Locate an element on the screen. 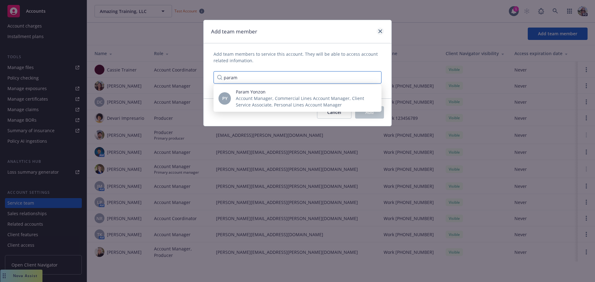 The height and width of the screenshot is (282, 595). div: PYParam YonzonAccount Manager, Commercial Lines Account Manager, Client Service Associate, Person... is located at coordinates (298, 98).